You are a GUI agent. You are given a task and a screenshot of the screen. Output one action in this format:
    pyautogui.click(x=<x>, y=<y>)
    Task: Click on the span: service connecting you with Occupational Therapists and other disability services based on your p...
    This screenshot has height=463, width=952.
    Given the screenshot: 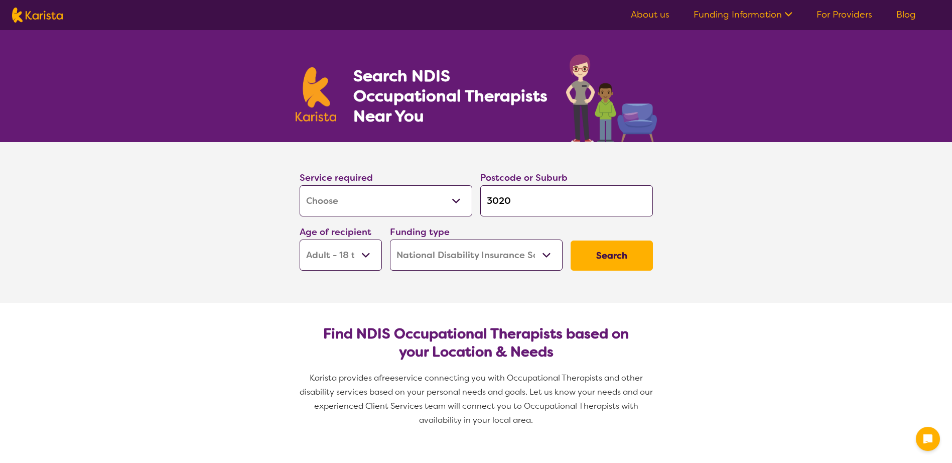 What is the action you would take?
    pyautogui.click(x=477, y=399)
    